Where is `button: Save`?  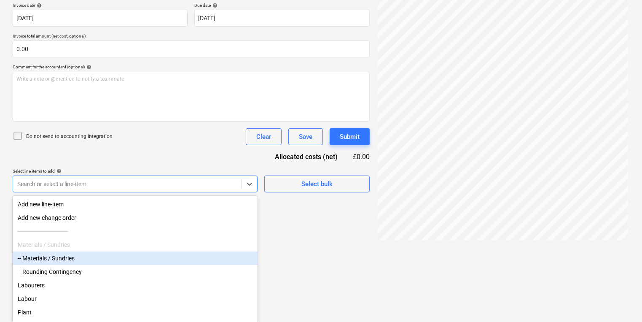 button: Save is located at coordinates (306, 137).